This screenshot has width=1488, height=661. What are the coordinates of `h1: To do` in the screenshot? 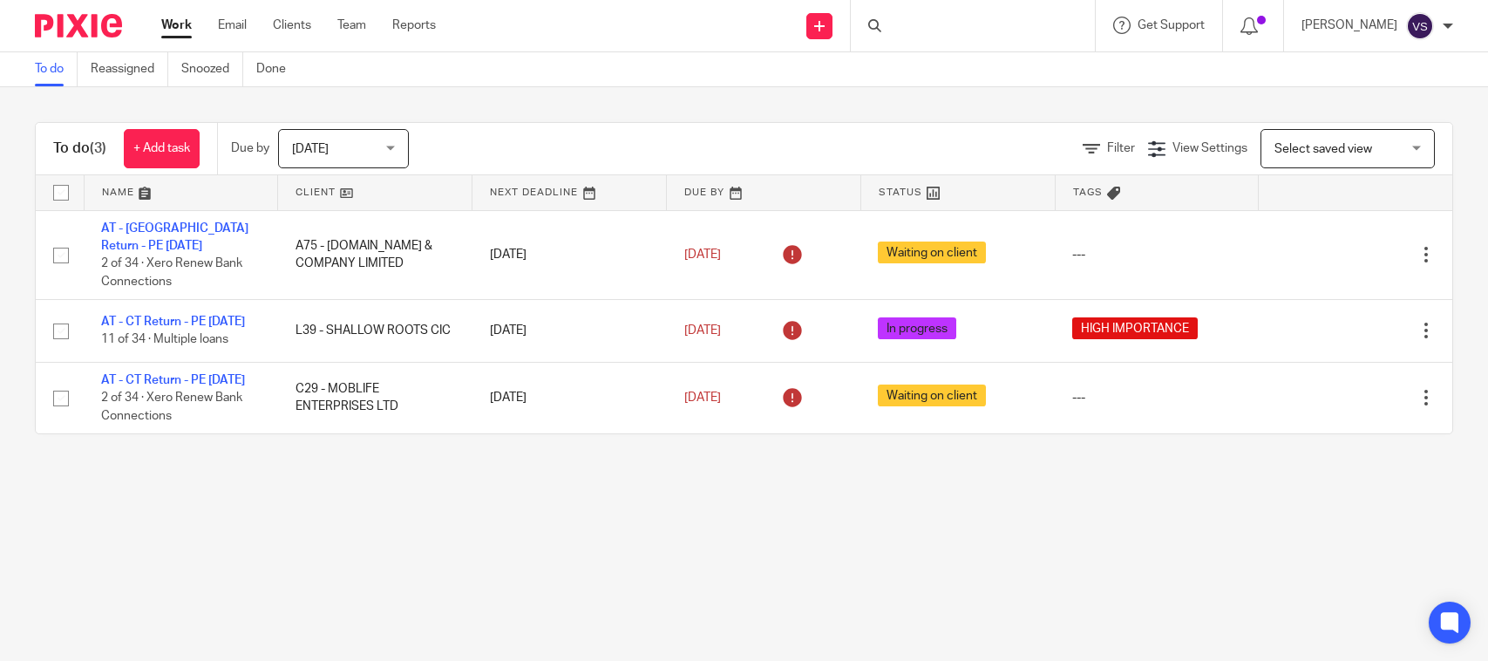 It's located at (79, 148).